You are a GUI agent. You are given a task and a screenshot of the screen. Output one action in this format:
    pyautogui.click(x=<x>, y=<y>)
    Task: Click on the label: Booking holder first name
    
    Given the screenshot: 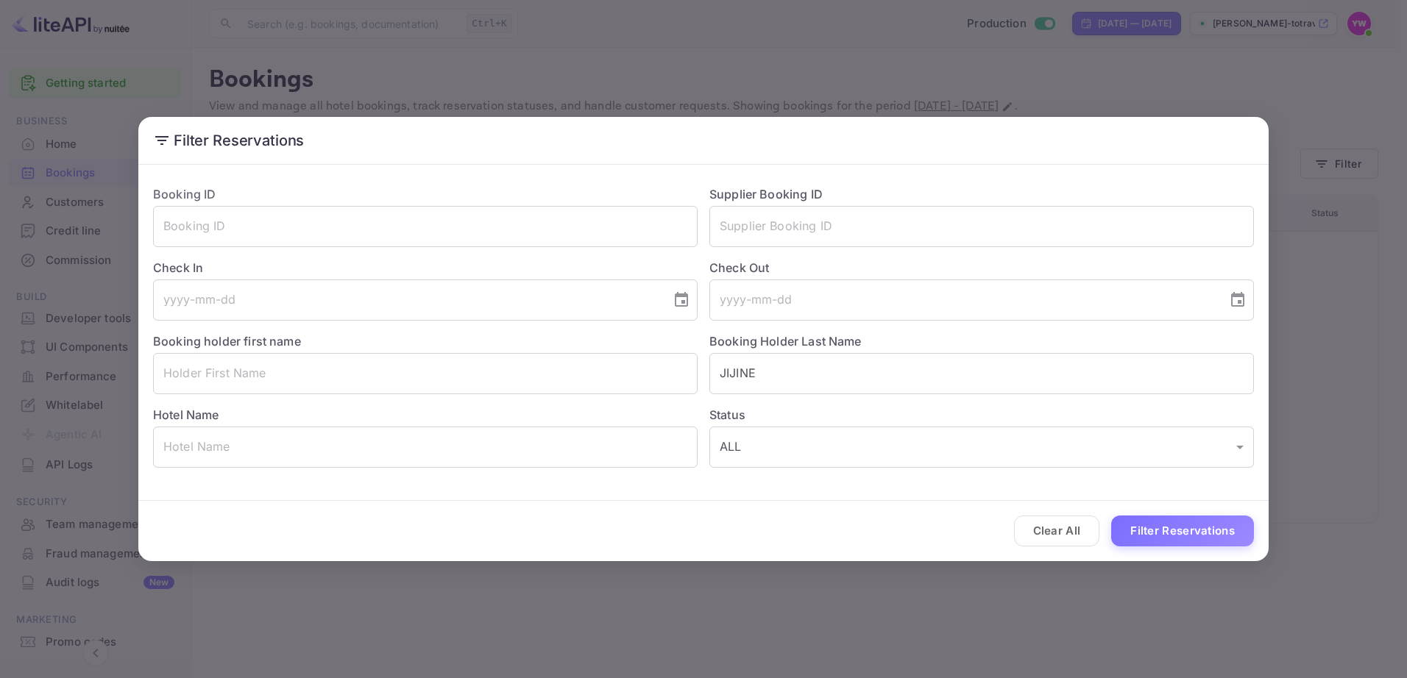 What is the action you would take?
    pyautogui.click(x=227, y=341)
    